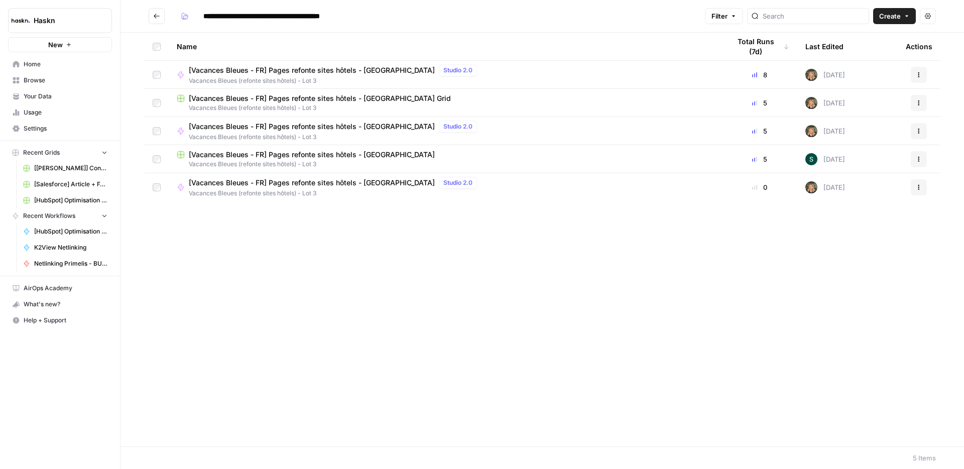  I want to click on button: Workspace: Haskn, so click(60, 21).